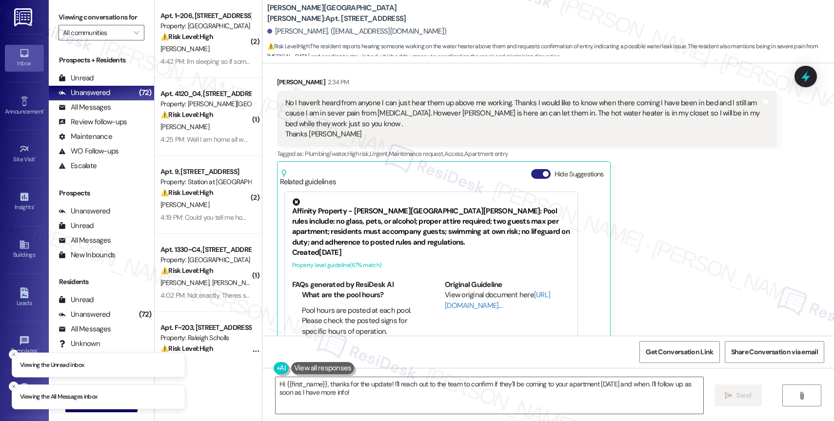  What do you see at coordinates (679, 352) in the screenshot?
I see `span: Get Conversation Link` at bounding box center [679, 352].